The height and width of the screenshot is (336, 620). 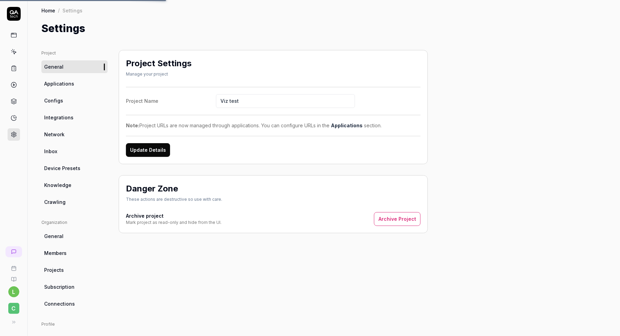 What do you see at coordinates (59, 117) in the screenshot?
I see `span: Integrations` at bounding box center [59, 117].